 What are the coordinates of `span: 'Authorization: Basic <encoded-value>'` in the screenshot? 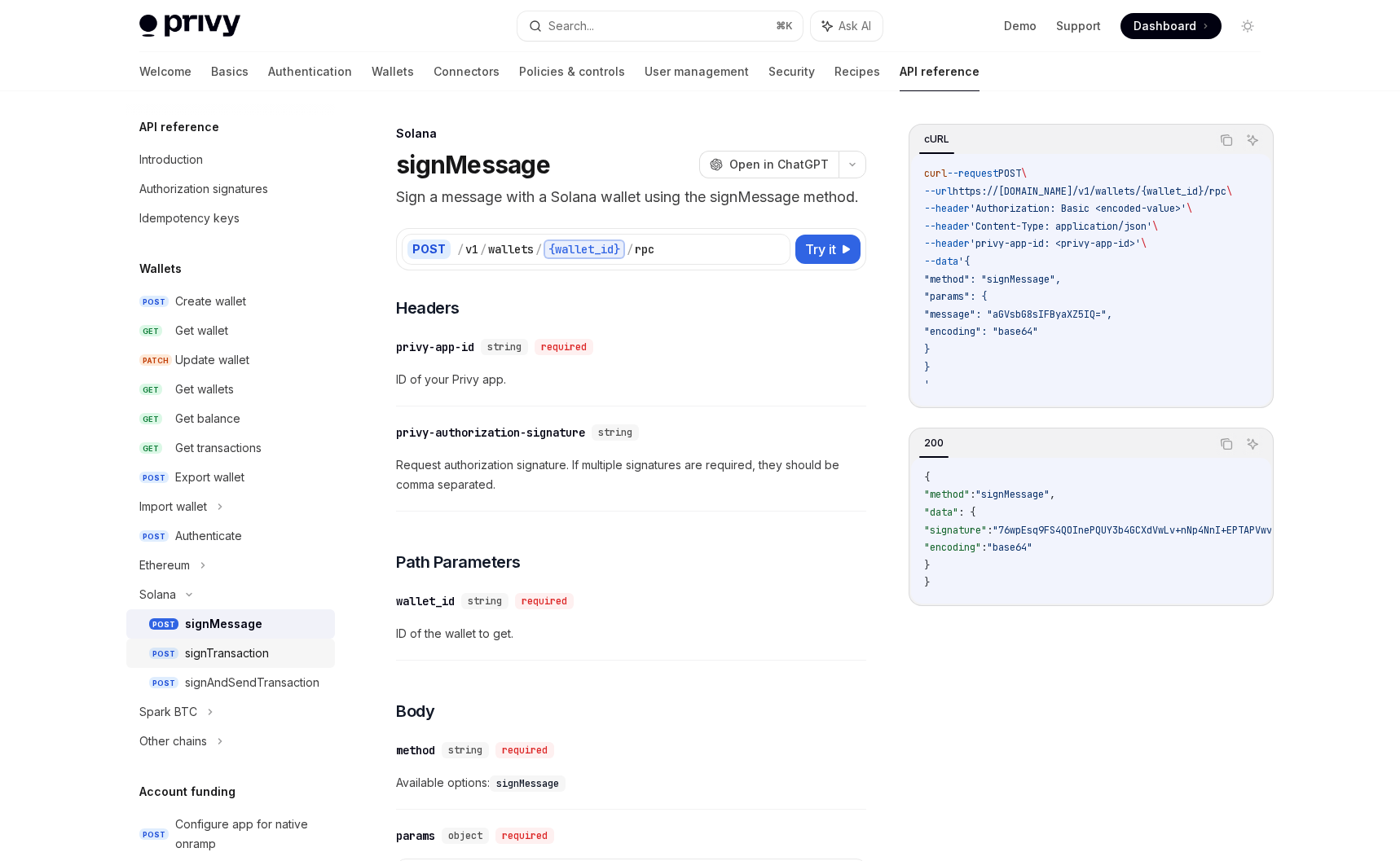 It's located at (1078, 209).